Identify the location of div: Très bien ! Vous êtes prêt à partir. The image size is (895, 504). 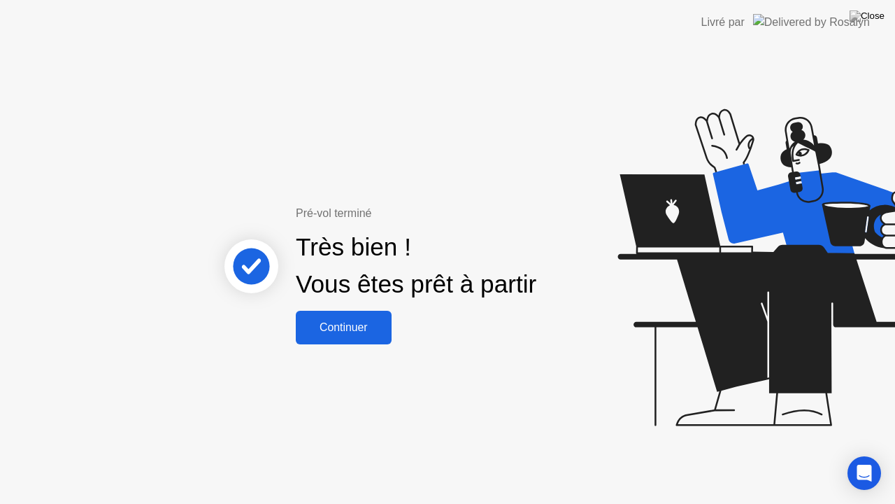
(416, 266).